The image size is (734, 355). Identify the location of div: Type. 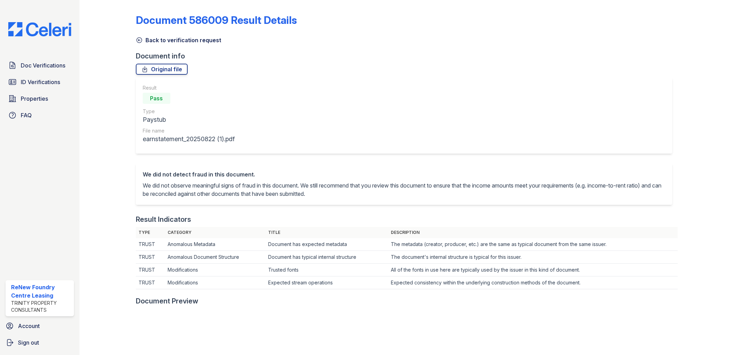
(189, 111).